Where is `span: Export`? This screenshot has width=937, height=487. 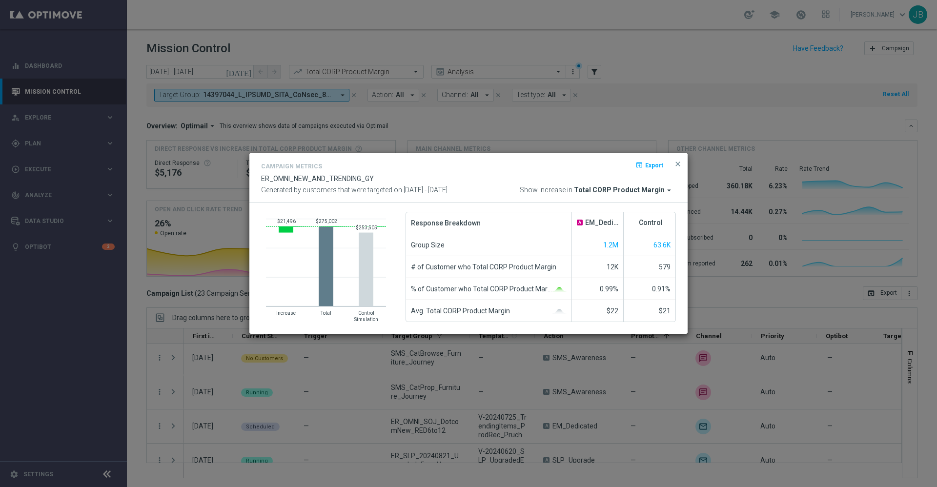
span: Export is located at coordinates (654, 165).